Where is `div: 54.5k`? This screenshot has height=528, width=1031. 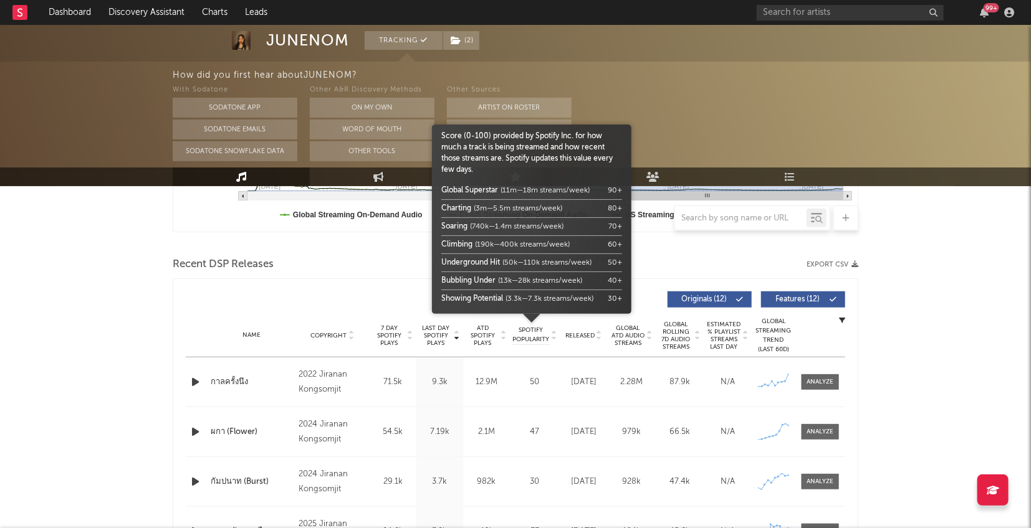 div: 54.5k is located at coordinates (393, 432).